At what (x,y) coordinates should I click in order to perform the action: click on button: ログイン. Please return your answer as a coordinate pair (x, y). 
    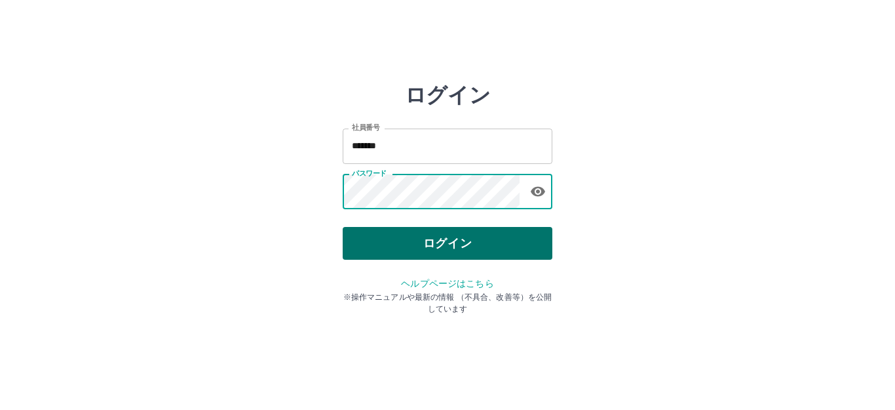
    Looking at the image, I should click on (448, 243).